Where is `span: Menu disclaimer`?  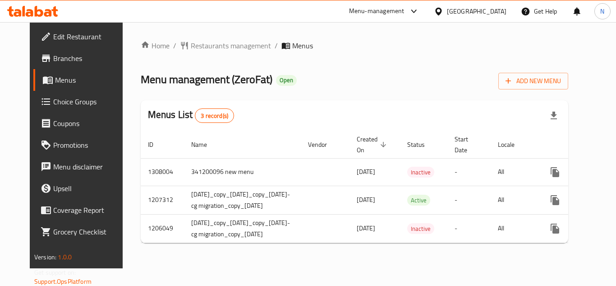
span: Menu disclaimer is located at coordinates (89, 166).